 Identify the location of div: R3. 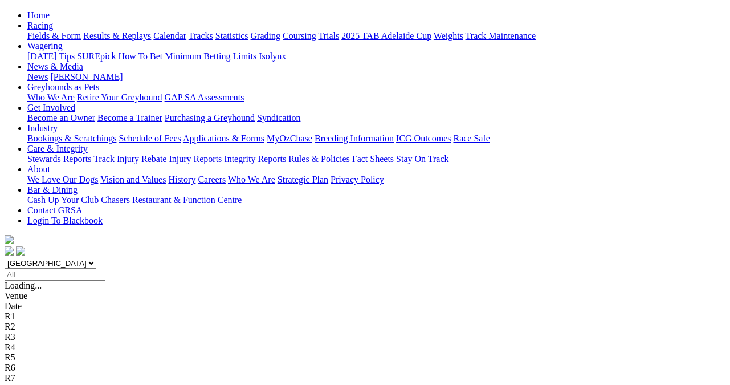
(365, 337).